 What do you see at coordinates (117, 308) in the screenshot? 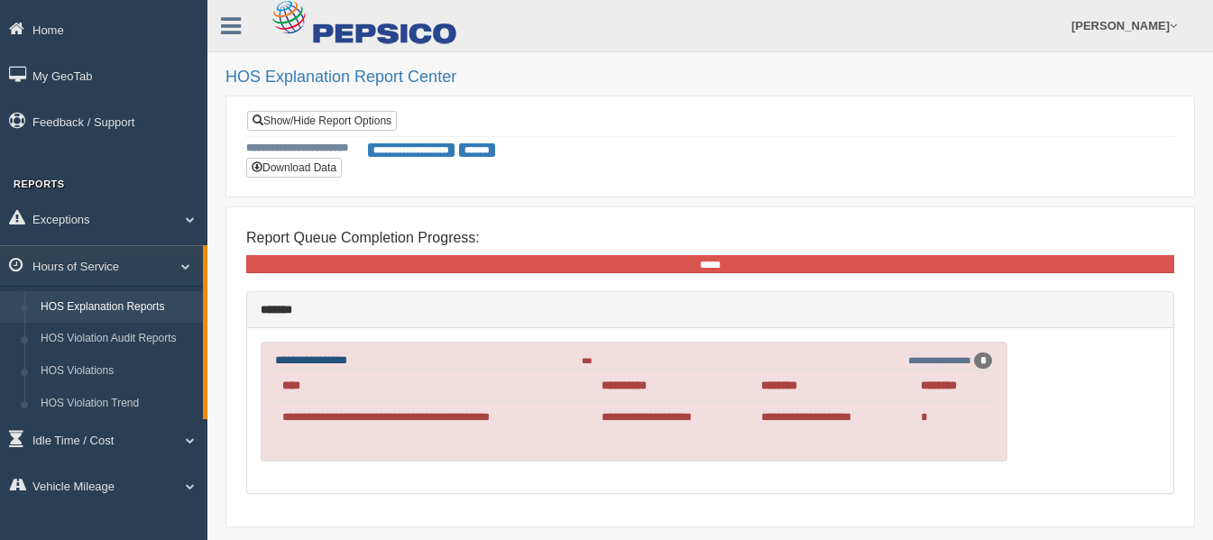
I see `a: HOS Explanation Reports` at bounding box center [117, 308].